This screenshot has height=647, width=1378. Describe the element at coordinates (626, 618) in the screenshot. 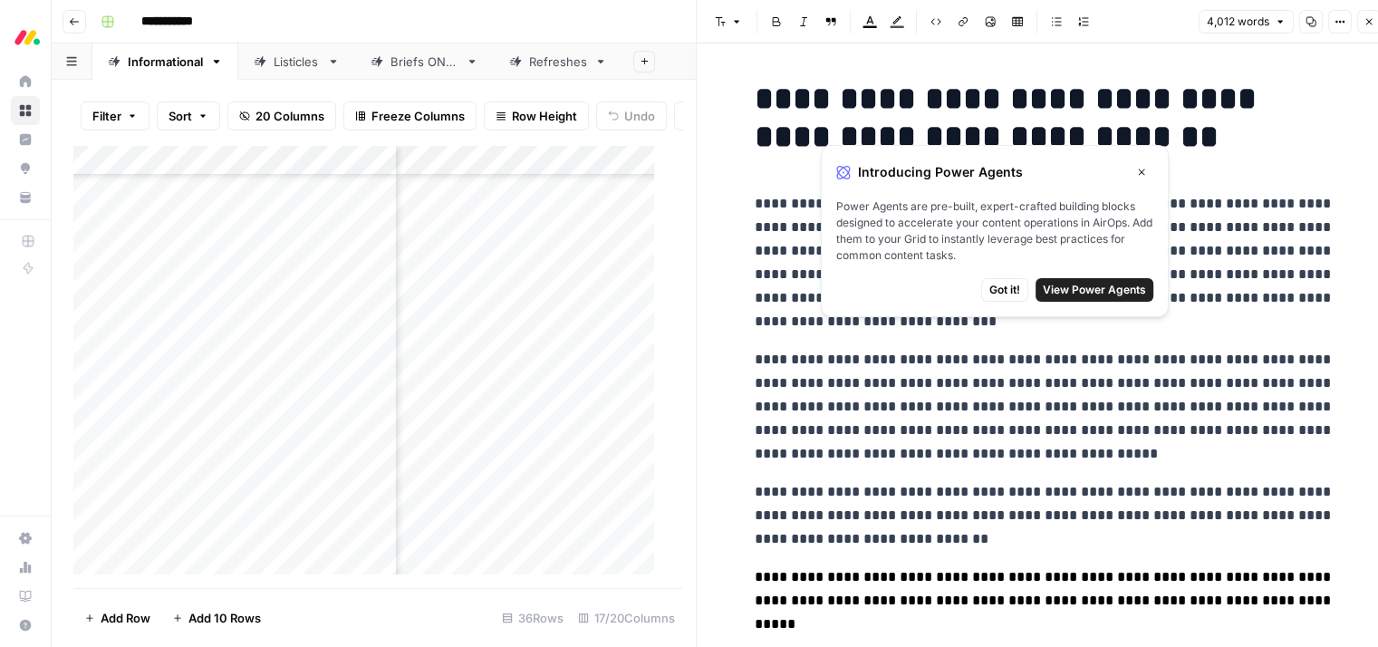

I see `div: 17/20 Columns` at that location.